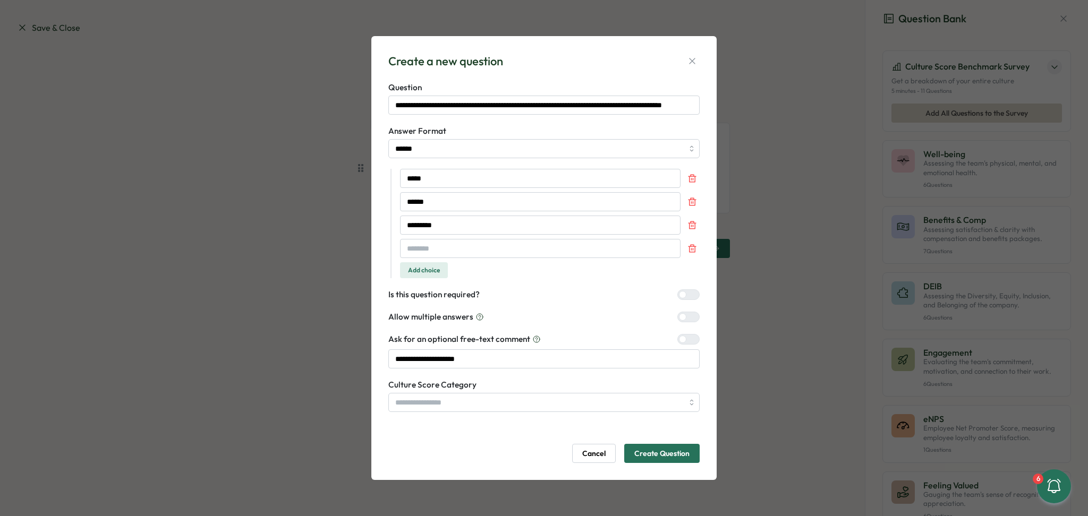 The width and height of the screenshot is (1088, 516). What do you see at coordinates (446, 61) in the screenshot?
I see `div: Create a new question` at bounding box center [446, 61].